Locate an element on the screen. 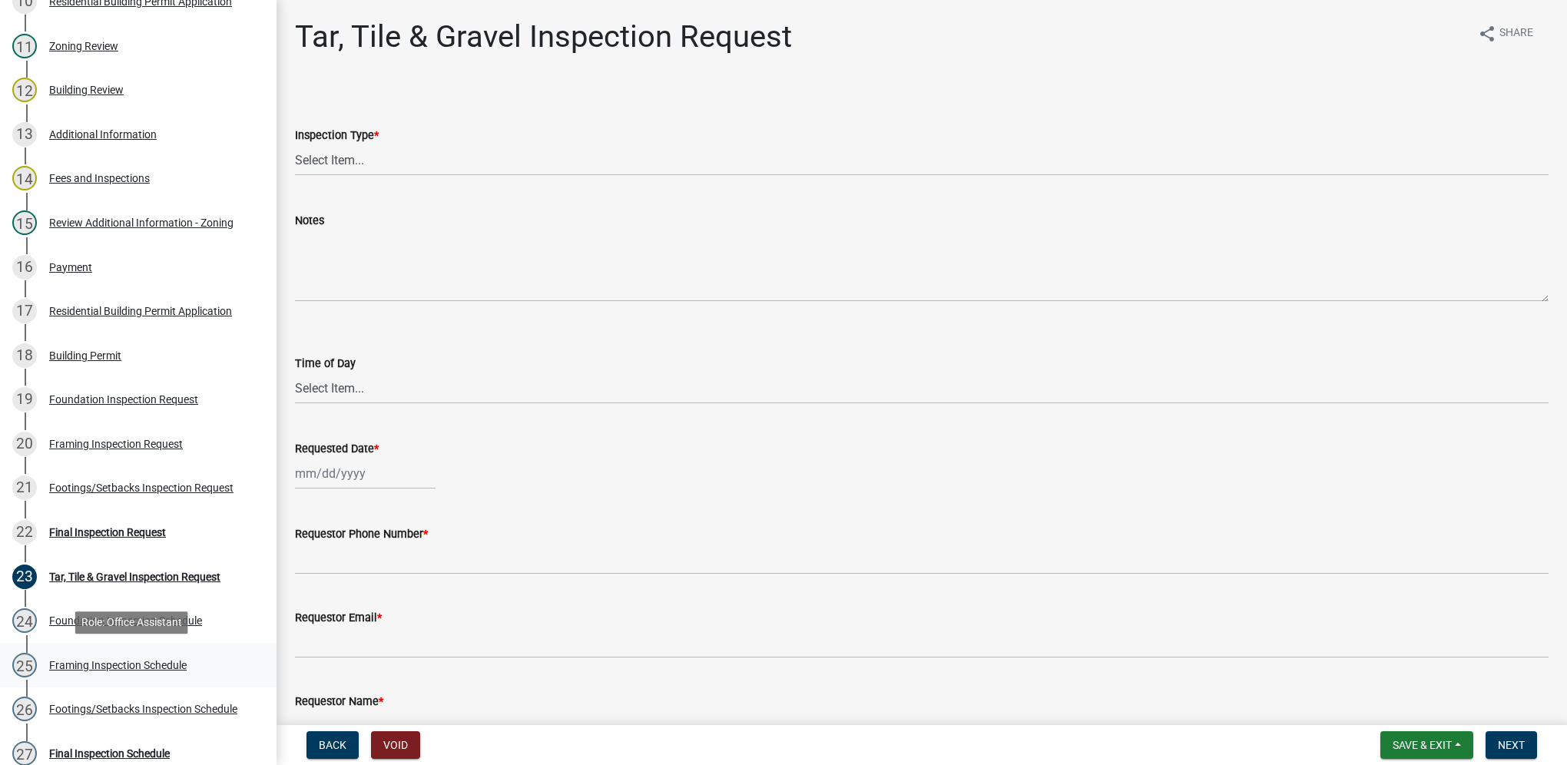  div: Building Review is located at coordinates (86, 90).